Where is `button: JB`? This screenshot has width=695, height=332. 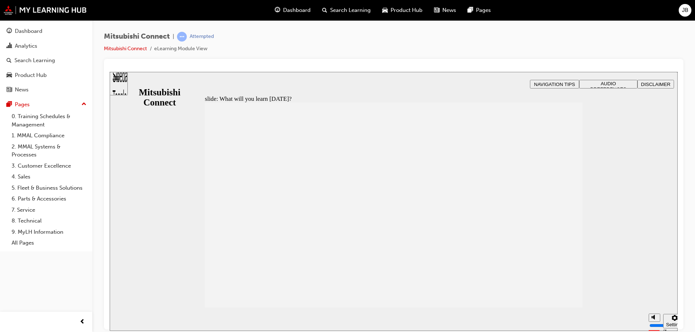
button: JB is located at coordinates (684, 10).